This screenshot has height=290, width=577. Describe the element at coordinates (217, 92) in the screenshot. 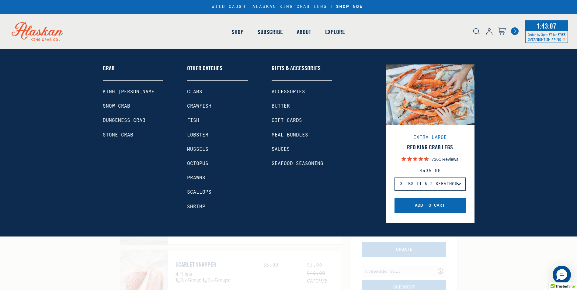

I see `a: Clams` at that location.